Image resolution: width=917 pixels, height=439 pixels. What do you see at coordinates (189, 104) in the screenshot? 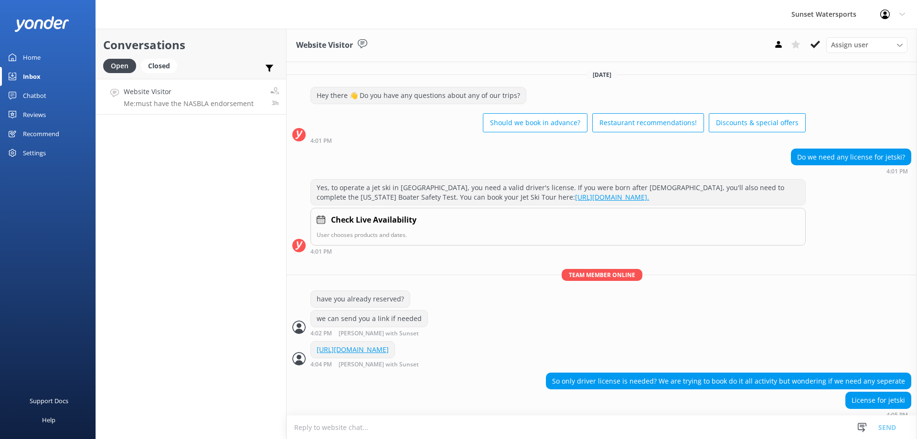
I see `p: Me: must have the NASBLA endorsement` at bounding box center [189, 104].